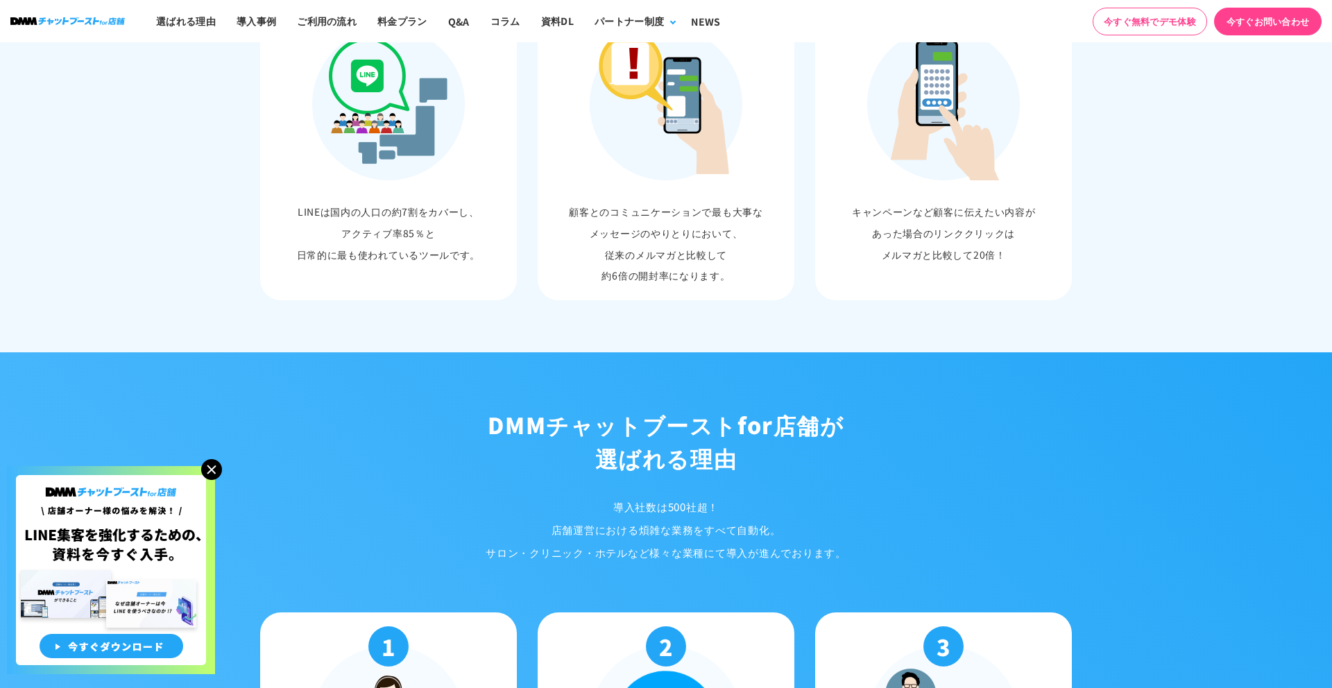 Image resolution: width=1332 pixels, height=688 pixels. What do you see at coordinates (666, 244) in the screenshot?
I see `p: 顧客とのコミュニケーションで最も大事な メッセージのやりとりにおいて、 従来のメルマガと比較して 約6倍の開封率になります。` at bounding box center [666, 244].